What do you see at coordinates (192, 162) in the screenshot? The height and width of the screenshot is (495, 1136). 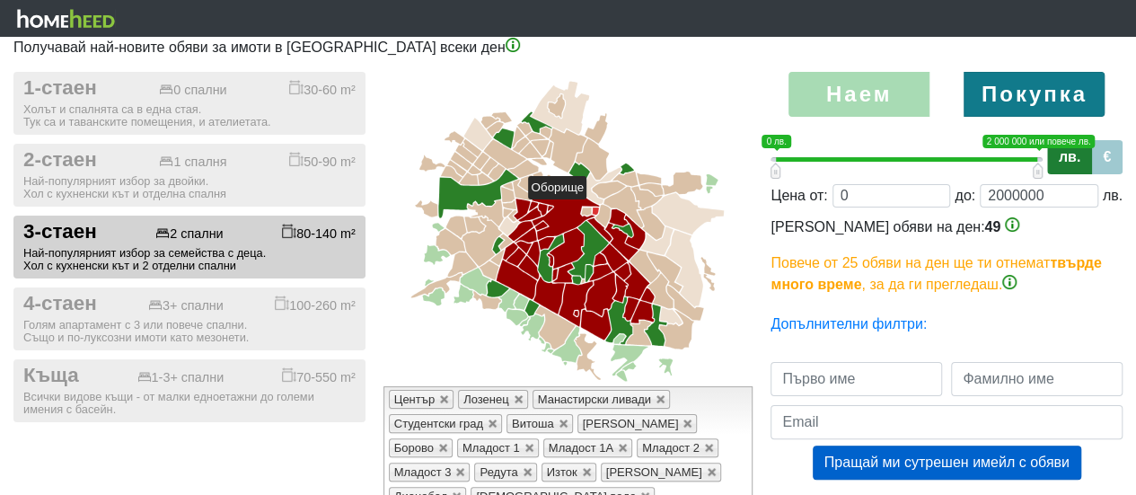 I see `div: 1 спалня` at bounding box center [192, 162].